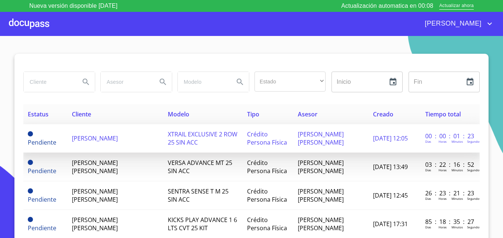 Image resolution: width=503 pixels, height=238 pixels. Describe the element at coordinates (450, 221) in the screenshot. I see `p: 85 : 18 : 35 : 27` at that location.